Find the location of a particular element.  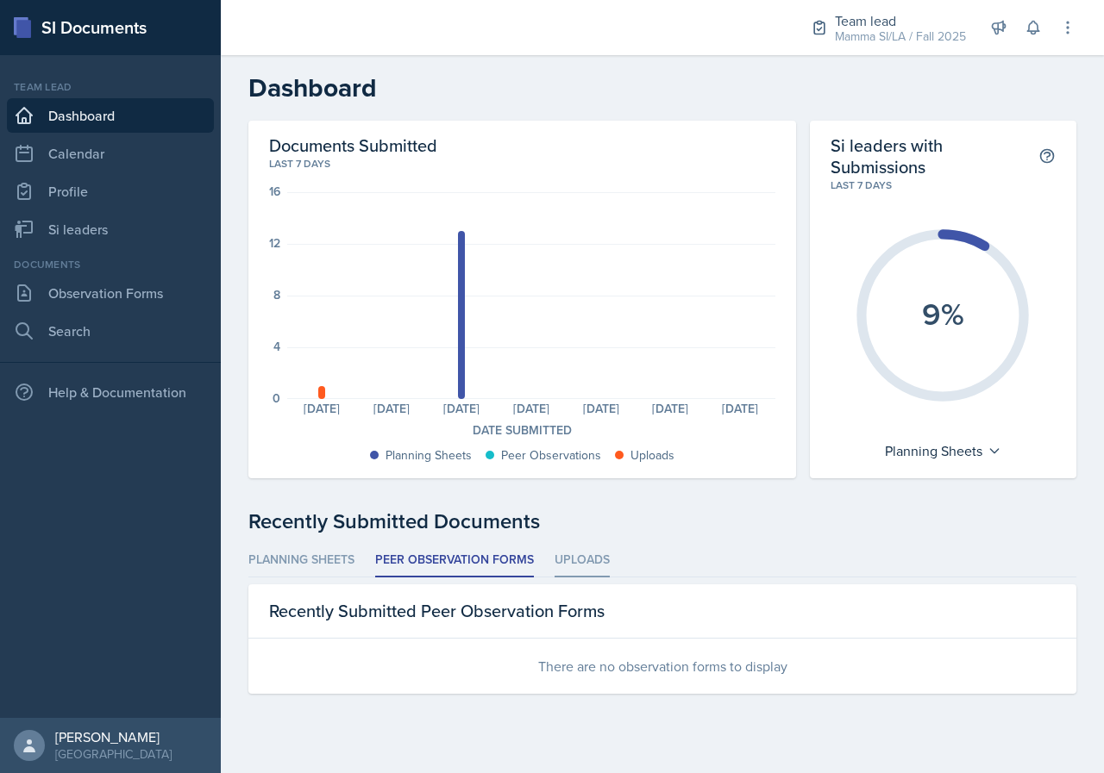

a: Si leaders is located at coordinates (110, 229).